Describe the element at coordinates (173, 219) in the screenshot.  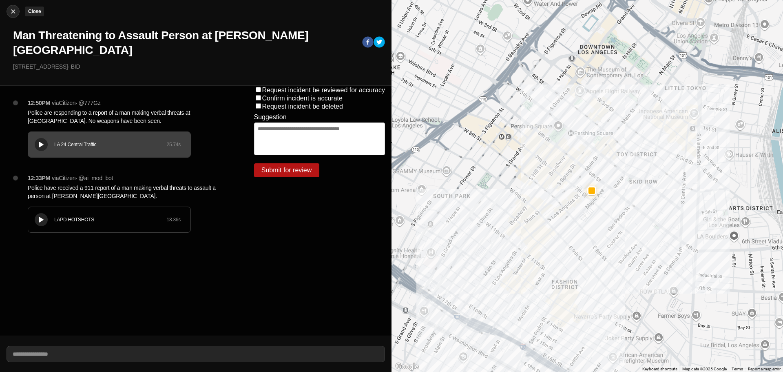
I see `div: 18.36 s` at that location.